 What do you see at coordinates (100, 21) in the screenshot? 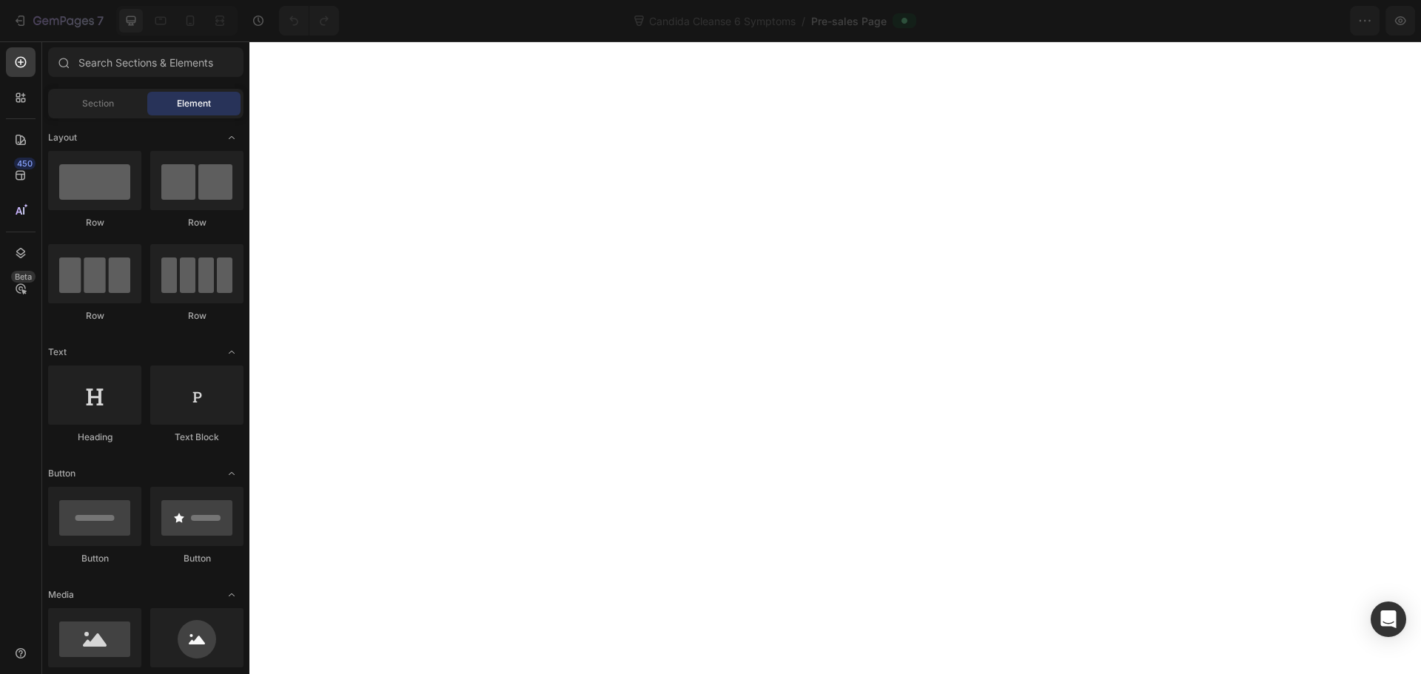
I see `p: 7` at bounding box center [100, 21].